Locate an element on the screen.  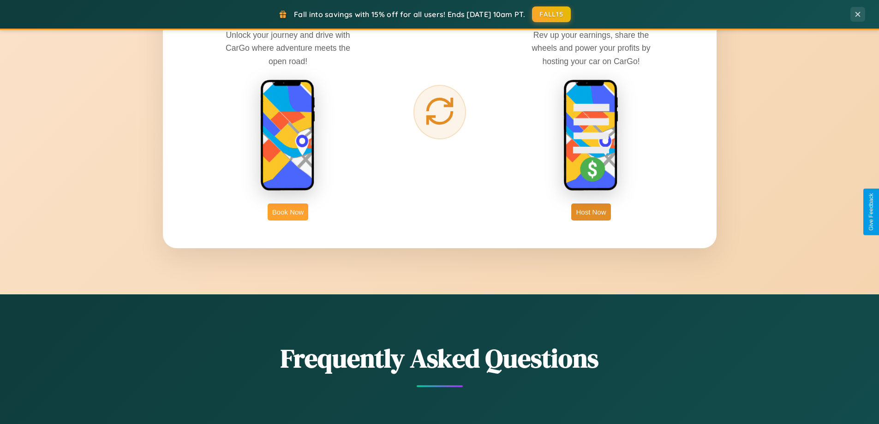
button: Host Now is located at coordinates (590, 212).